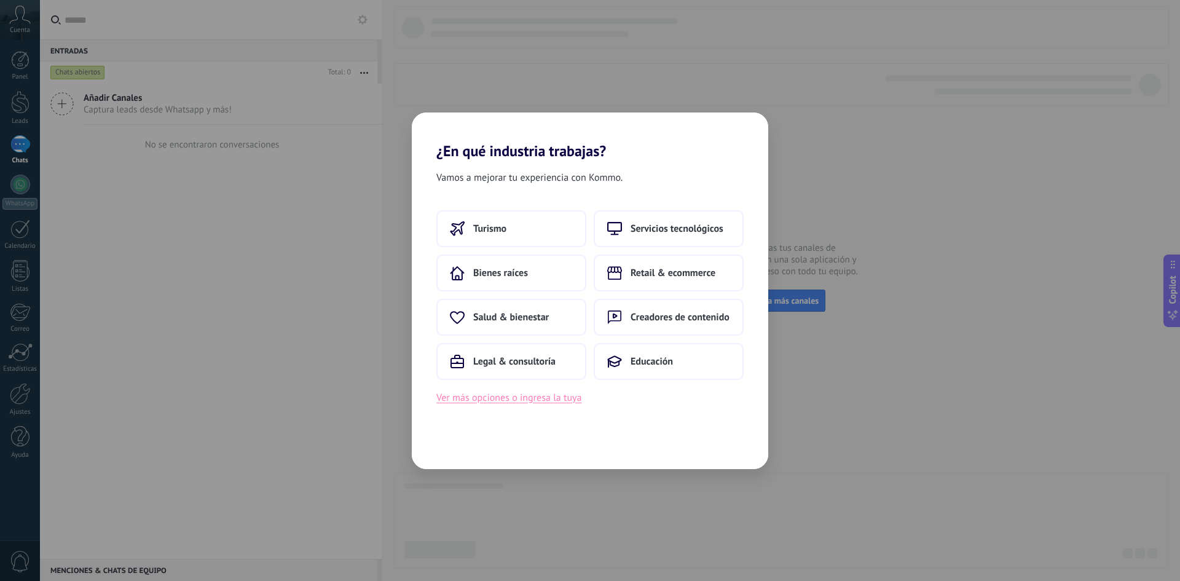 The image size is (1180, 581). What do you see at coordinates (677, 229) in the screenshot?
I see `span: Servicios tecnológicos` at bounding box center [677, 229].